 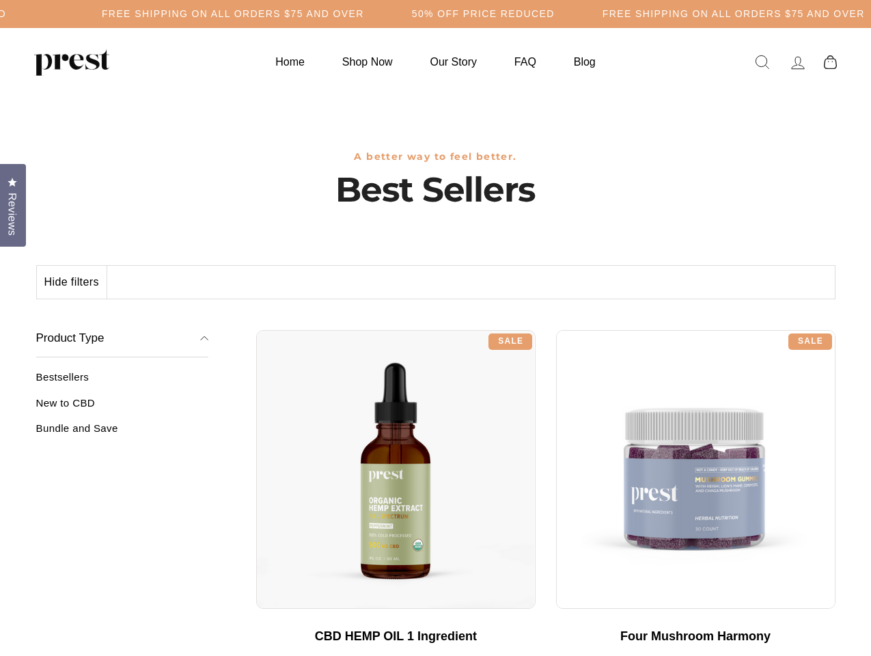 What do you see at coordinates (483, 14) in the screenshot?
I see `h5: 50% OFF PRICE REDUCED` at bounding box center [483, 14].